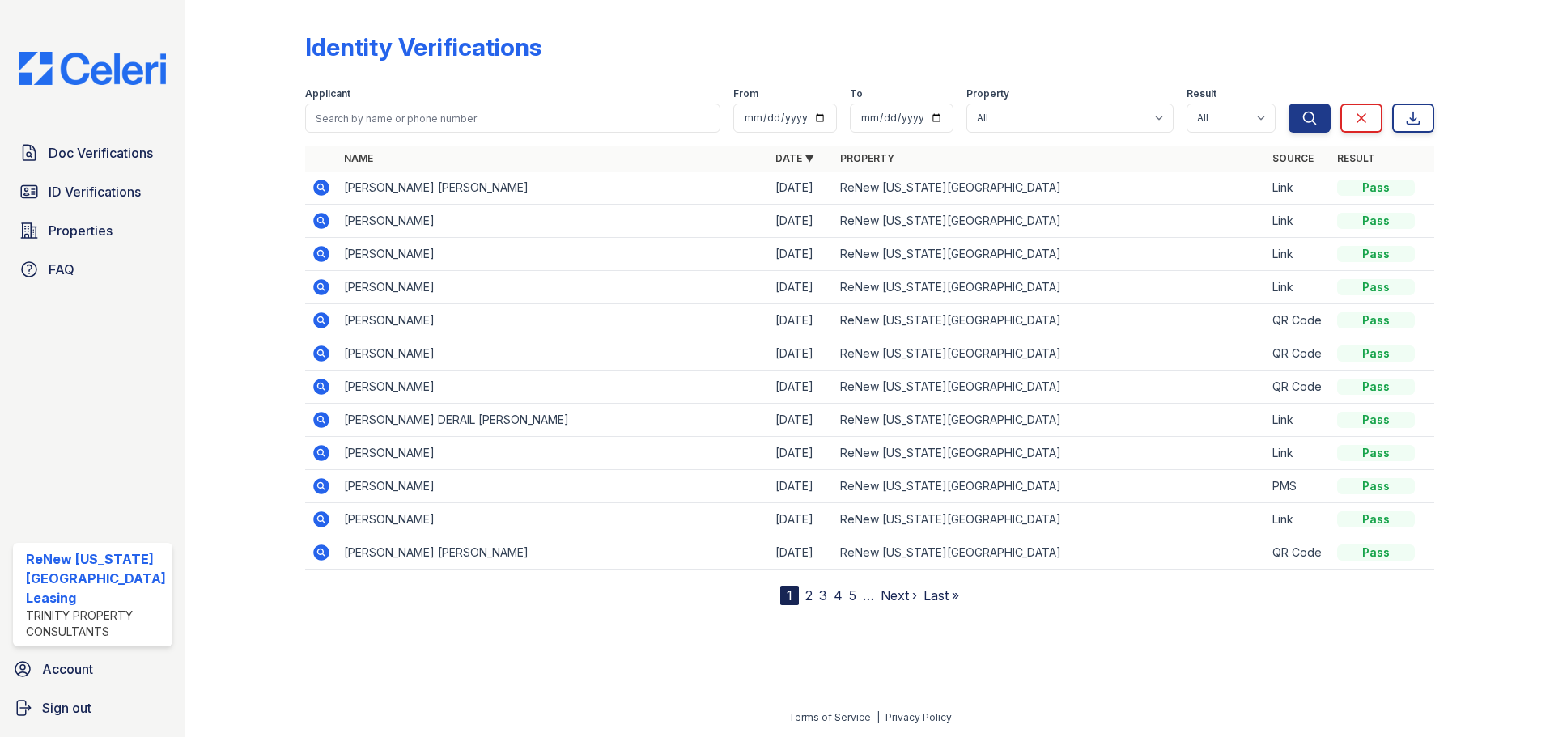 The height and width of the screenshot is (737, 1554). What do you see at coordinates (856, 94) in the screenshot?
I see `label: To` at bounding box center [856, 94].